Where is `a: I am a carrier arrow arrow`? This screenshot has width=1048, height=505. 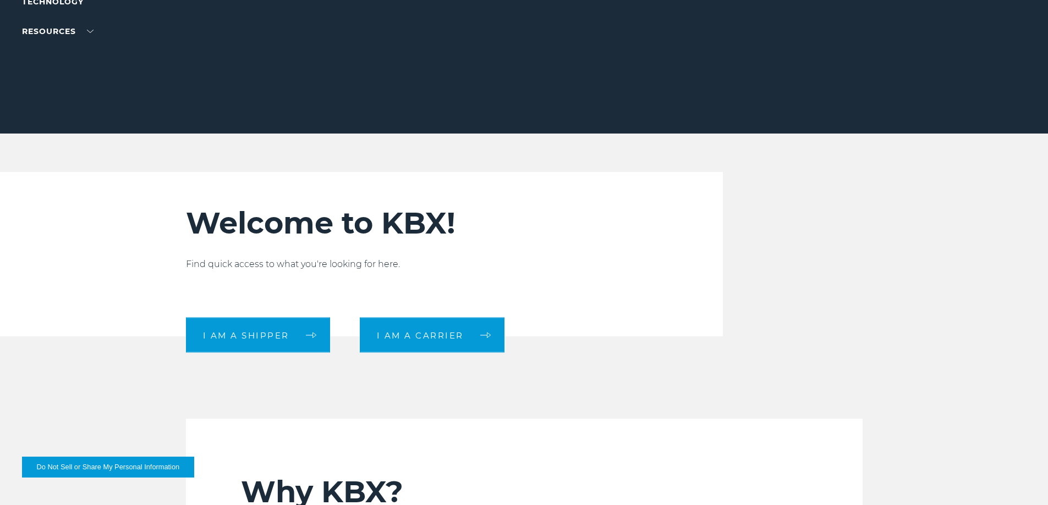
a: I am a carrier arrow arrow is located at coordinates (432, 335).